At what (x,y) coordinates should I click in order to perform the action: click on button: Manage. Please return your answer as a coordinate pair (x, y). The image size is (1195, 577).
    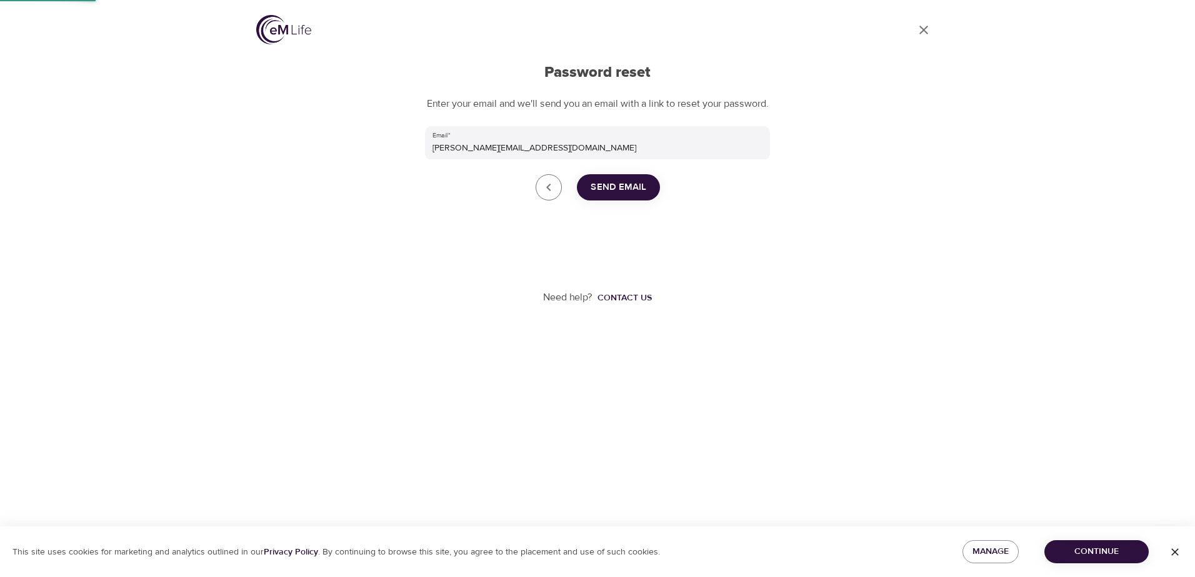
    Looking at the image, I should click on (990, 552).